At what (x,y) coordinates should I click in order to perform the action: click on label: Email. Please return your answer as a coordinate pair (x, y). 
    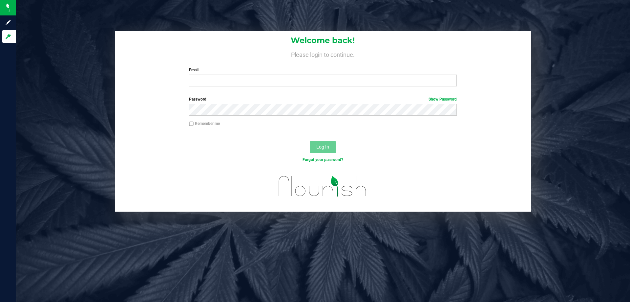
    Looking at the image, I should click on (323, 70).